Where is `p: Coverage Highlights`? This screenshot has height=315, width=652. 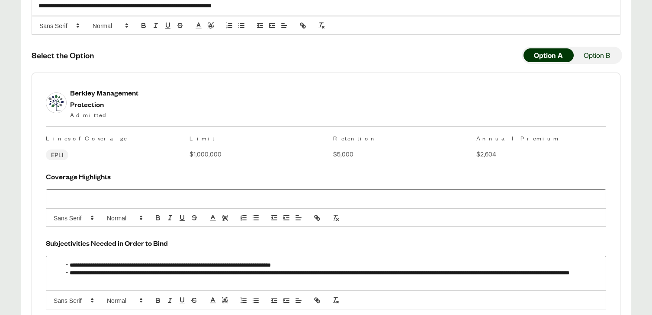
p: Coverage Highlights is located at coordinates (326, 177).